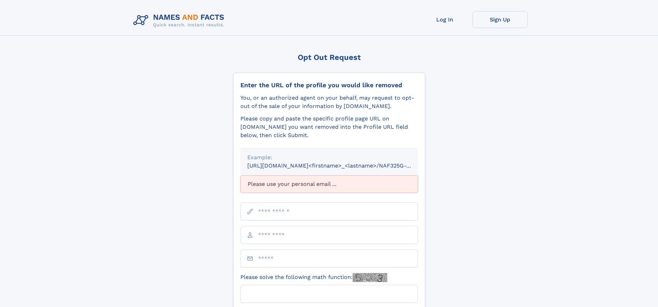  I want to click on div: Opt Out Request, so click(329, 57).